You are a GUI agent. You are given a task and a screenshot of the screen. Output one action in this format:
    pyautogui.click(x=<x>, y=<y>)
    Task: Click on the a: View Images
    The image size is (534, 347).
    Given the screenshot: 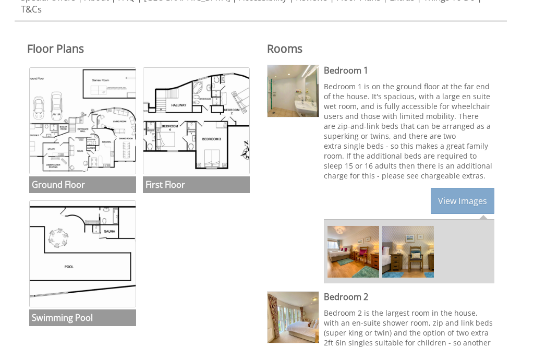 What is the action you would take?
    pyautogui.click(x=463, y=201)
    